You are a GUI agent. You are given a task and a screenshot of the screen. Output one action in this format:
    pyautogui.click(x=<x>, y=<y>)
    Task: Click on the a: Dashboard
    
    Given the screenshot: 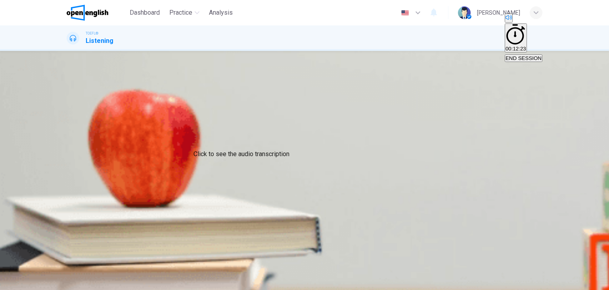 What is the action you would take?
    pyautogui.click(x=145, y=13)
    